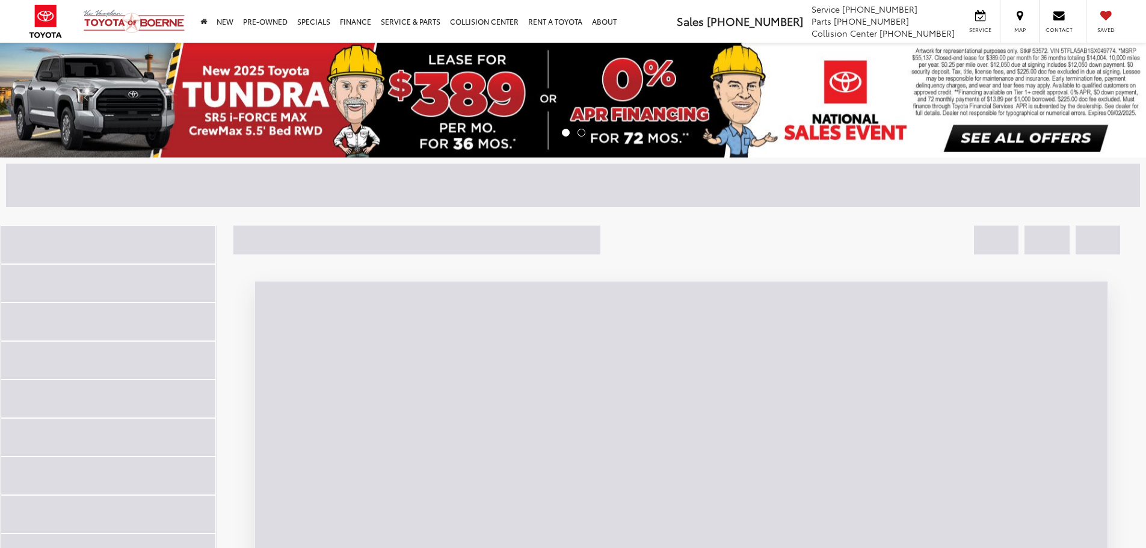 This screenshot has height=548, width=1146. I want to click on span: Map, so click(1020, 29).